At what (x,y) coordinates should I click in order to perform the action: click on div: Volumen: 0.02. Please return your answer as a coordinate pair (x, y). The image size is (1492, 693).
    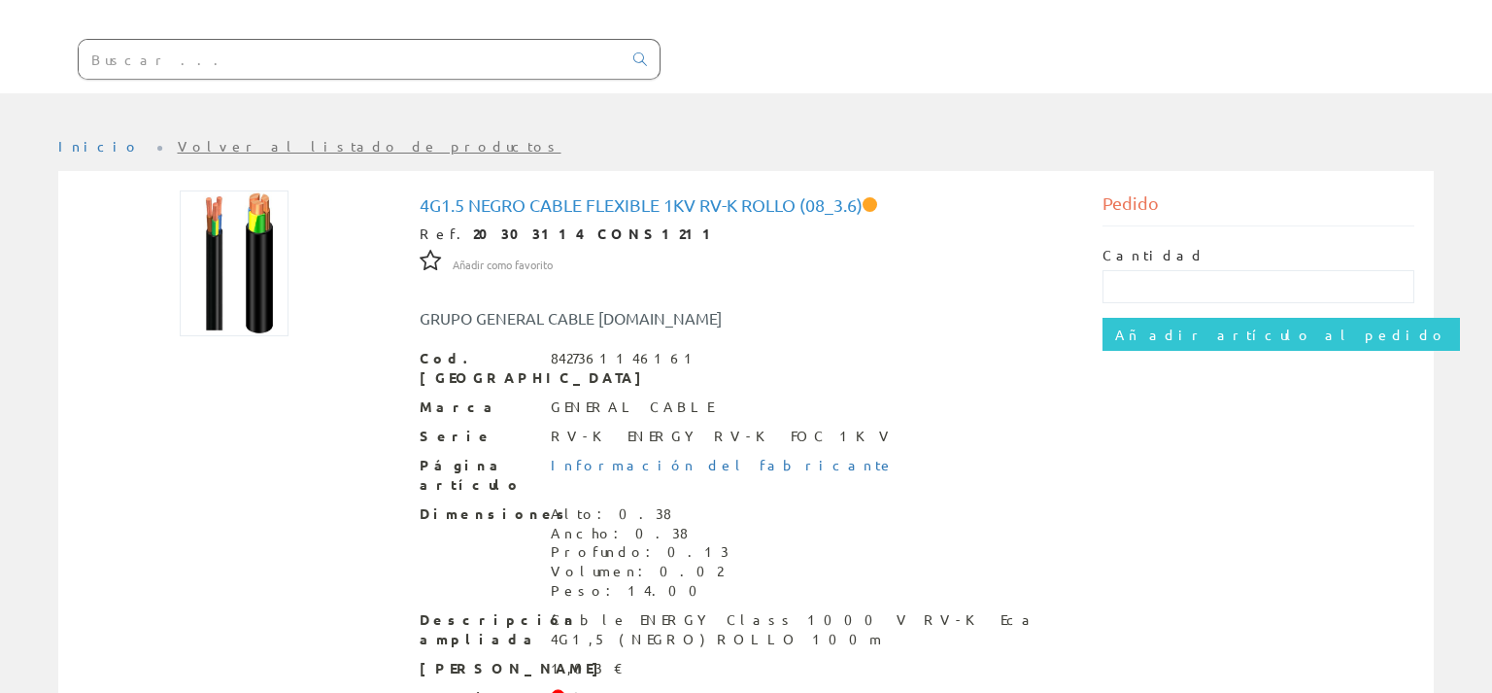
    Looking at the image, I should click on (639, 571).